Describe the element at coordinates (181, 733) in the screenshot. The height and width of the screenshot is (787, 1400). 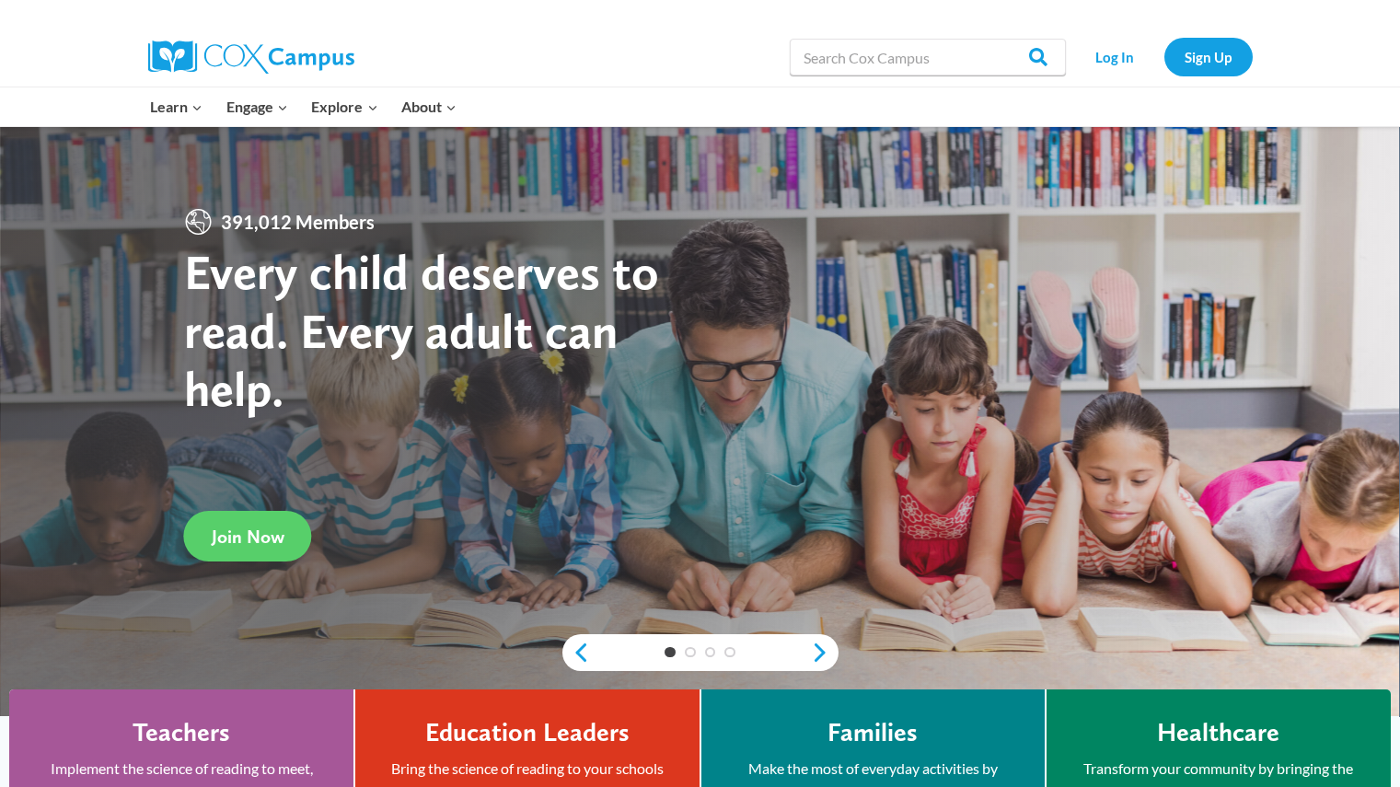
I see `h4: Teachers` at that location.